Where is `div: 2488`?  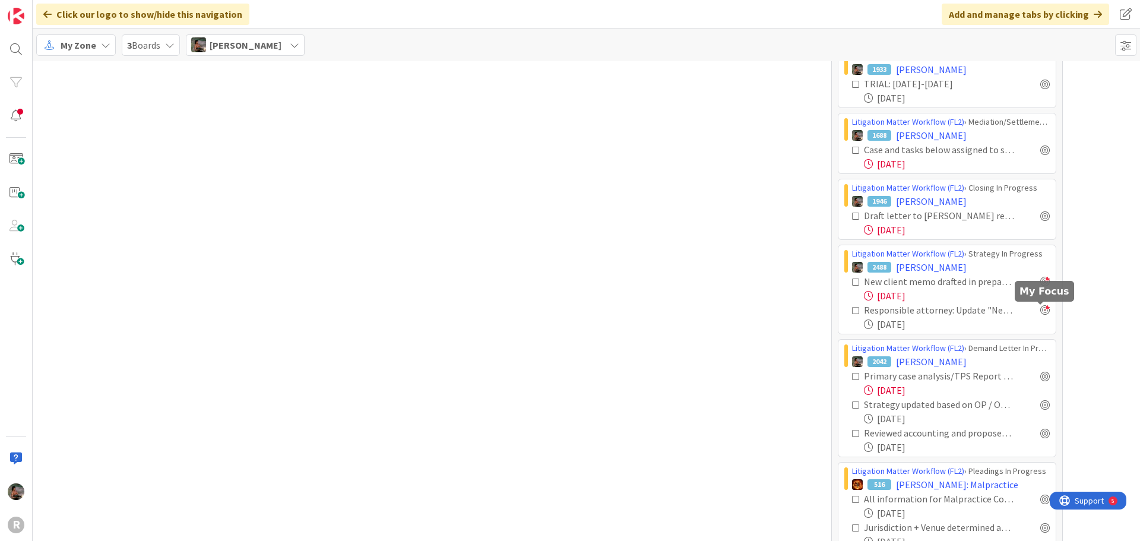
div: 2488 is located at coordinates (879, 267).